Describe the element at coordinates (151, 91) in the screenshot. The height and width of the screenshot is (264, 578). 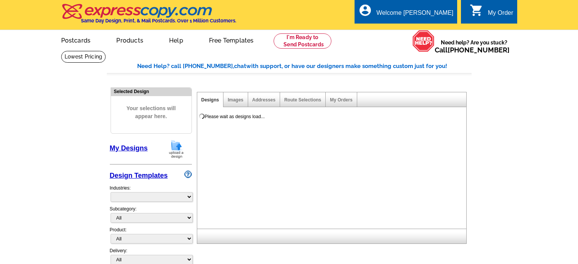
I see `div: Selected Design` at that location.